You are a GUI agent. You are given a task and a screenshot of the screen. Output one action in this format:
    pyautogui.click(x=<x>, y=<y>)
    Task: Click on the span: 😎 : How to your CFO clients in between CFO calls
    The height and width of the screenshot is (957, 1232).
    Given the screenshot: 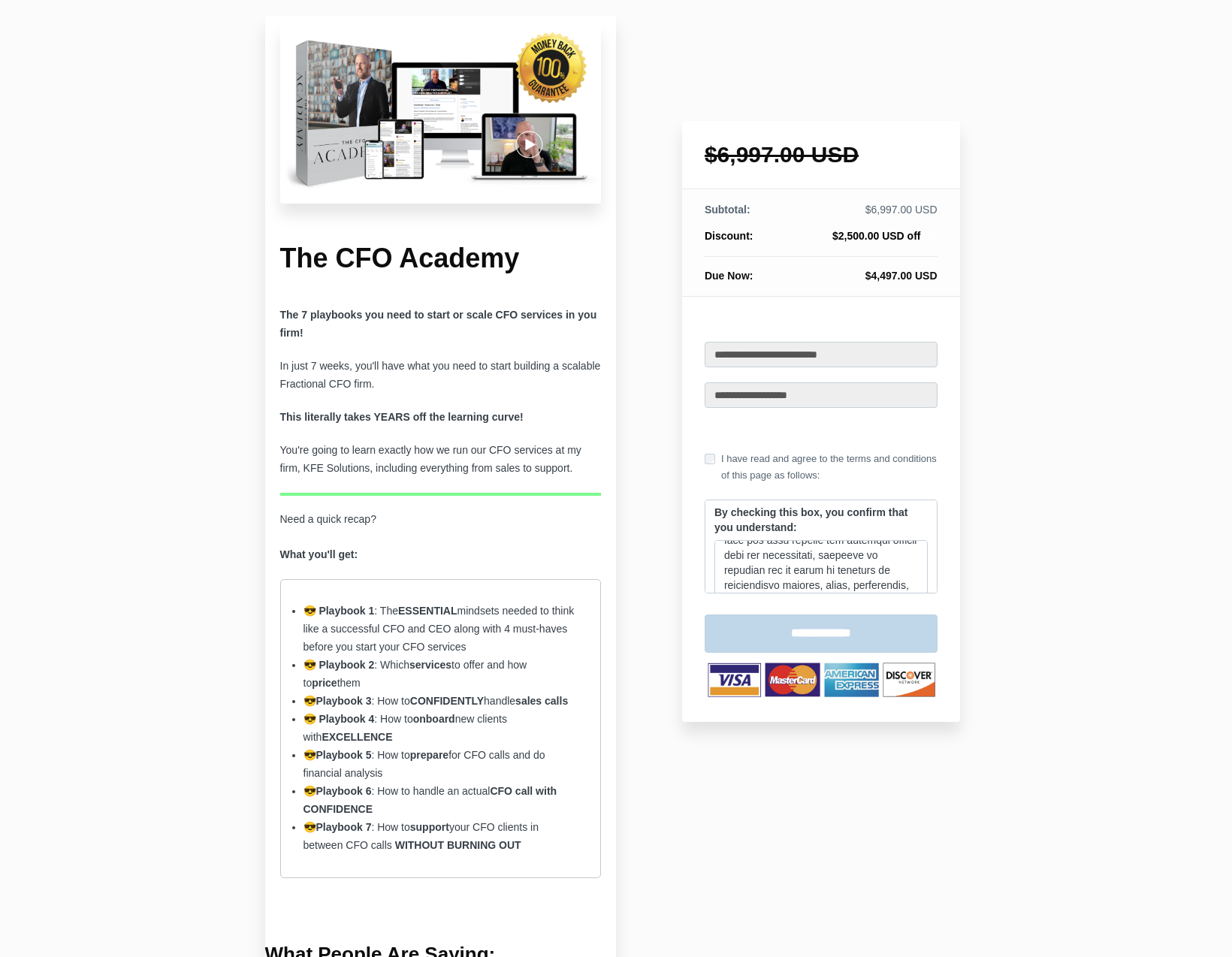 What is the action you would take?
    pyautogui.click(x=421, y=836)
    